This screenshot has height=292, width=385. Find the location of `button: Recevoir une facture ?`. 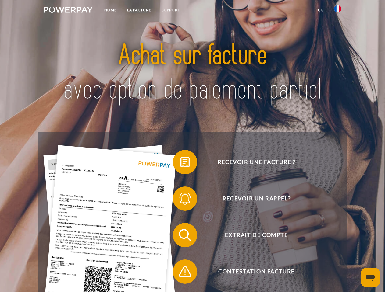

button: Recevoir une facture ? is located at coordinates (252, 162).